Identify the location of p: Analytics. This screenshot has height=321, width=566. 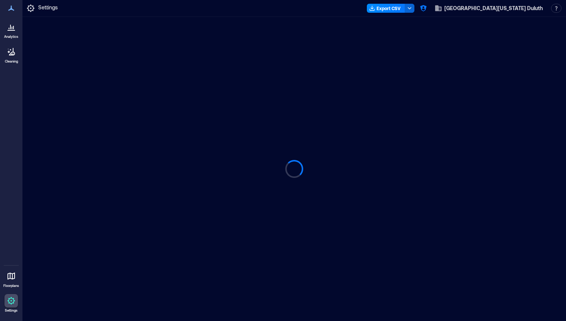
(11, 37).